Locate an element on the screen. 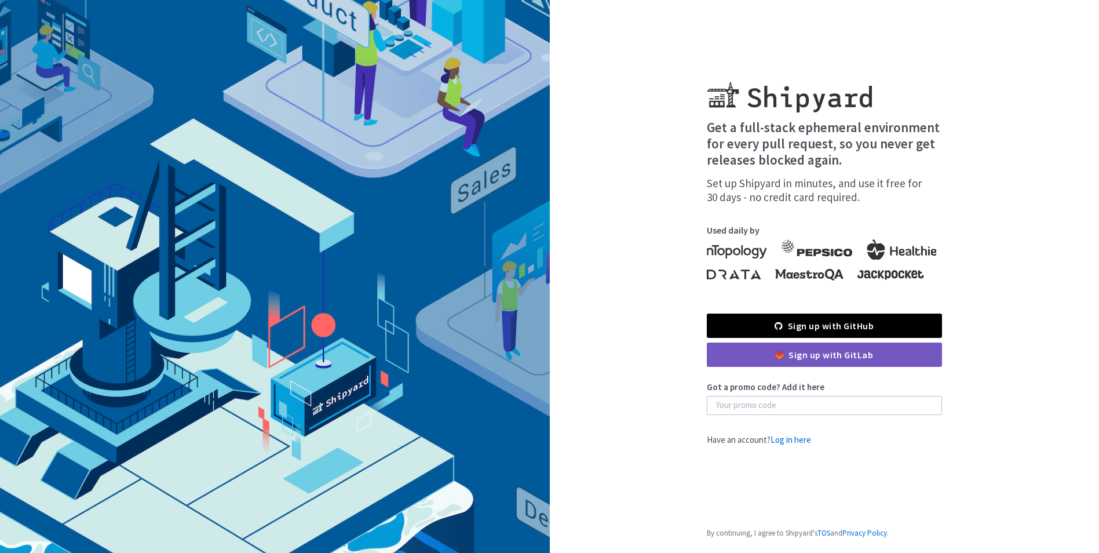 This screenshot has height=553, width=1099. img: logo-ntopology.svg is located at coordinates (737, 251).